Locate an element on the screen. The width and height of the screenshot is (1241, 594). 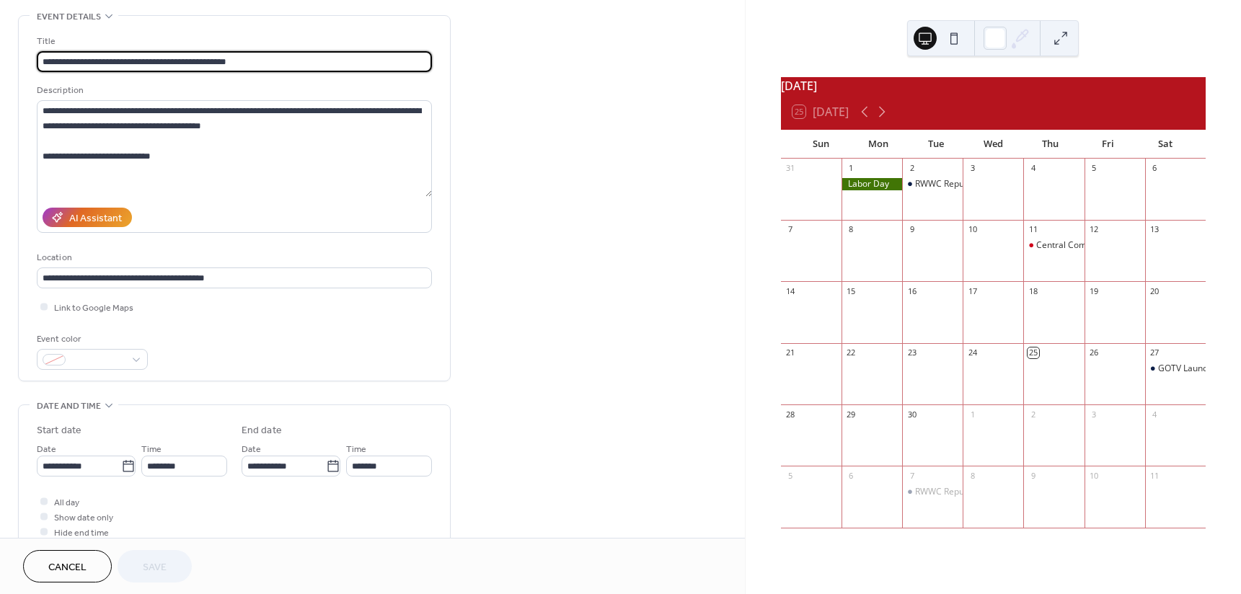
div: Sun is located at coordinates (821, 144).